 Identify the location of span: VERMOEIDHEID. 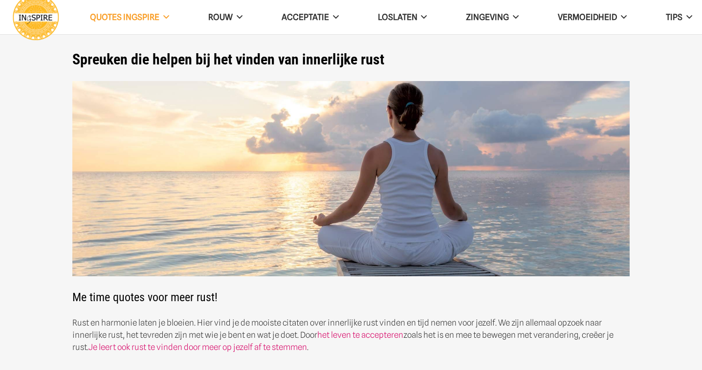
(587, 17).